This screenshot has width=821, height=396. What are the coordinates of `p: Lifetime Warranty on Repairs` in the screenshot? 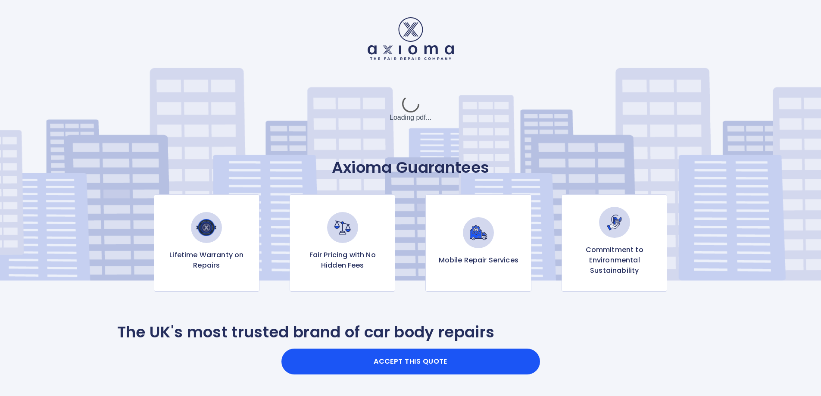 It's located at (206, 260).